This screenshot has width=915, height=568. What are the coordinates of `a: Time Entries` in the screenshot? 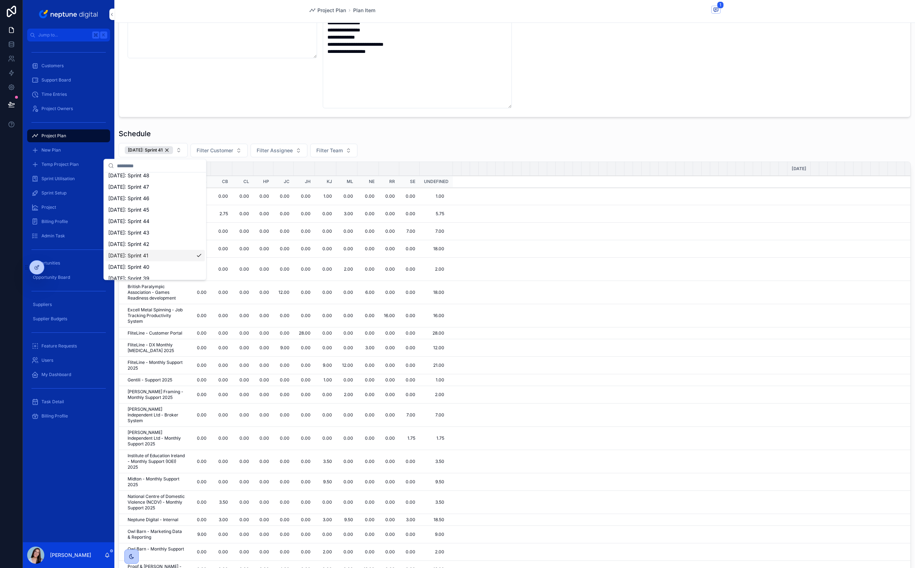 It's located at (69, 94).